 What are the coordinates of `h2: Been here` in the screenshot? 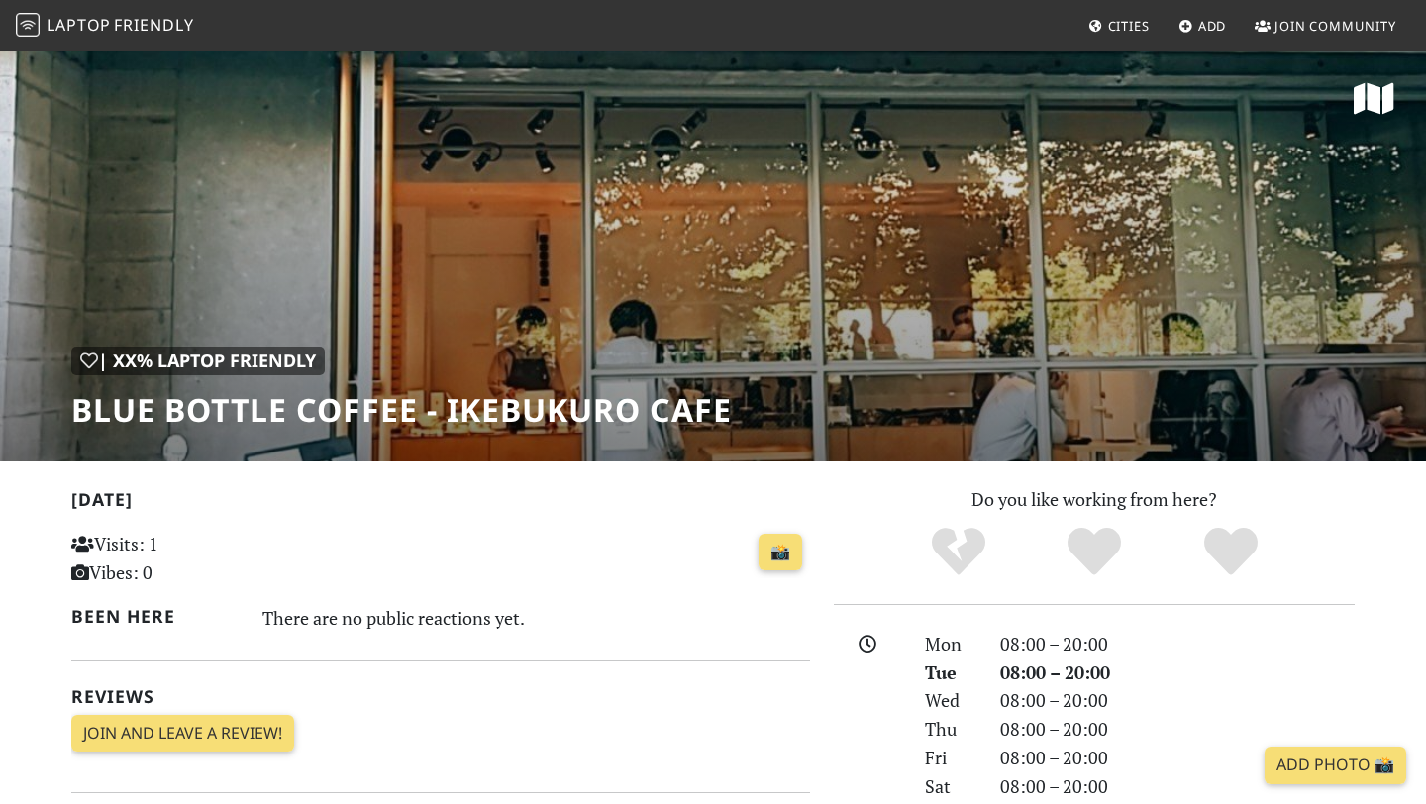 It's located at (154, 616).